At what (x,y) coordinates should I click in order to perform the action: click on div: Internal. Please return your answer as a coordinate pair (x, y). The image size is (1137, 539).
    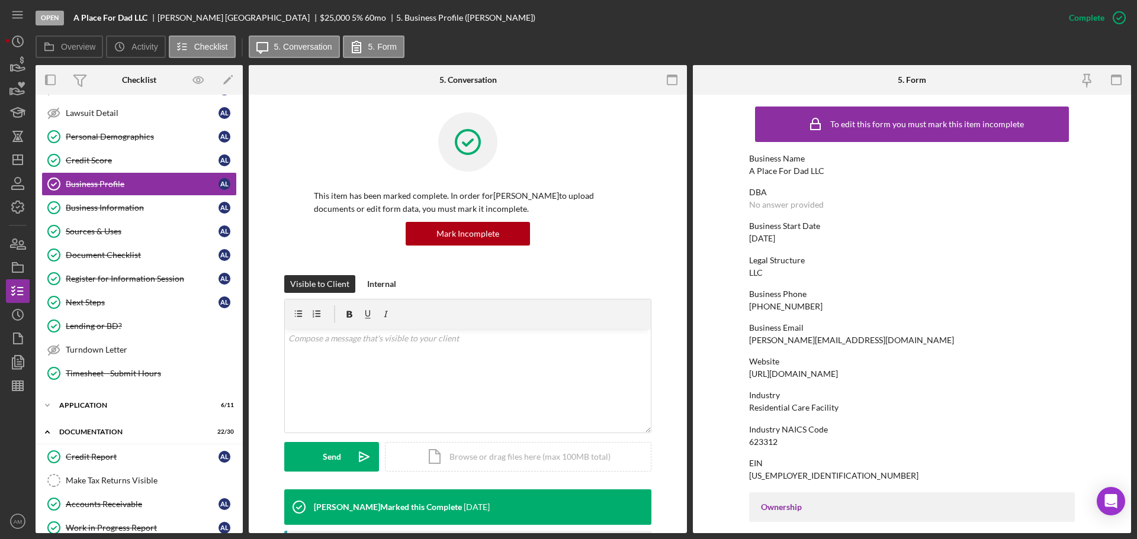
    Looking at the image, I should click on (381, 284).